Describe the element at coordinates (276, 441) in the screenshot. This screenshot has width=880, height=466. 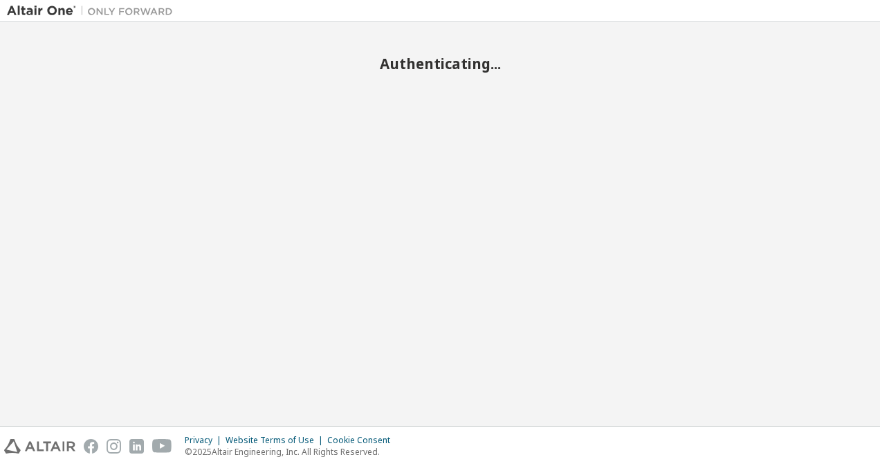
I see `div: Website Terms of Use` at that location.